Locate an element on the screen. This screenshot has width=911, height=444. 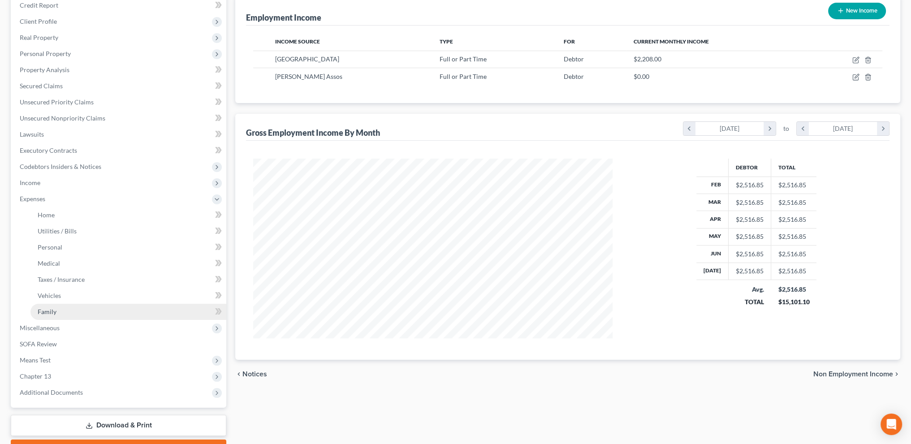
span: Real Property is located at coordinates (39, 37).